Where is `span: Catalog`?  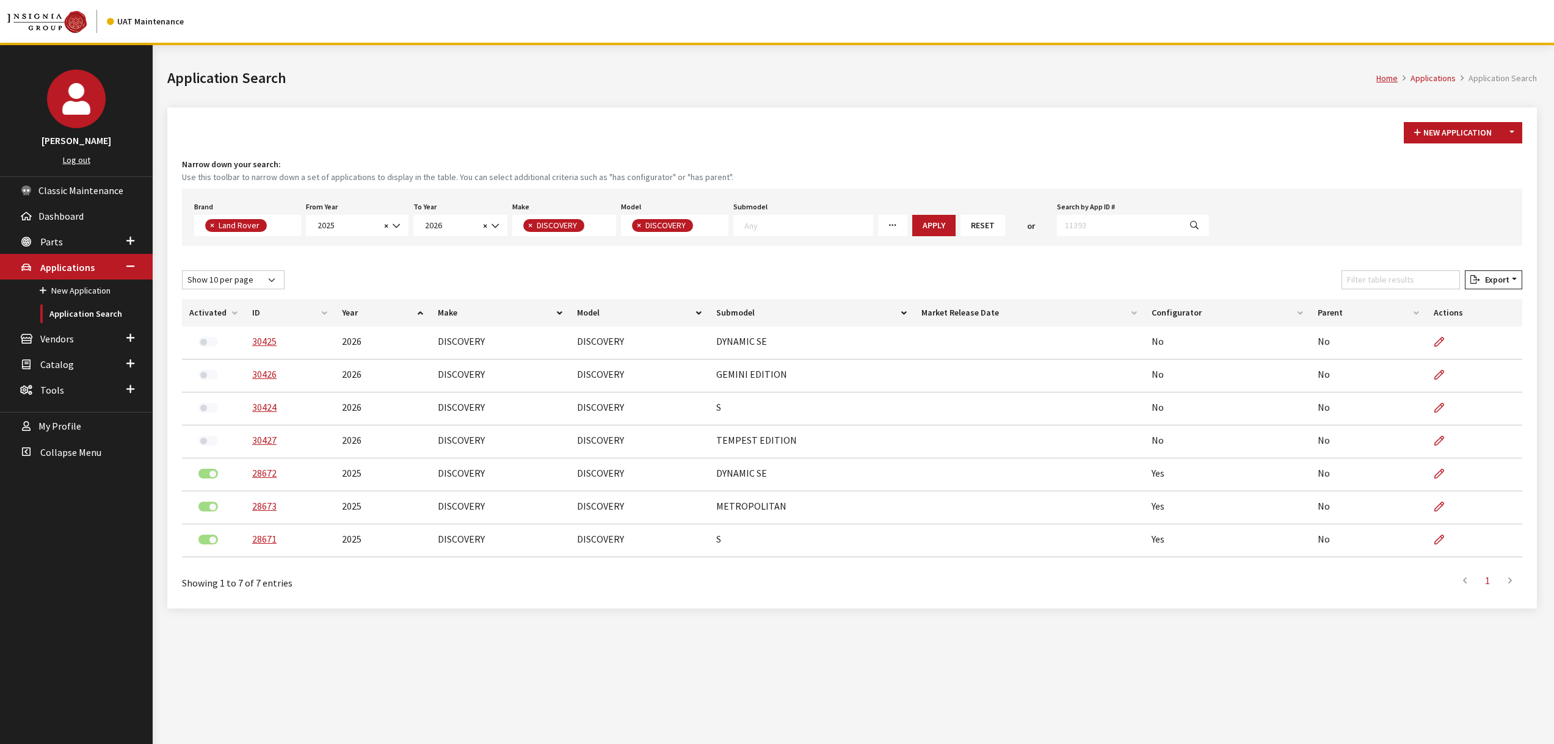
span: Catalog is located at coordinates (57, 365).